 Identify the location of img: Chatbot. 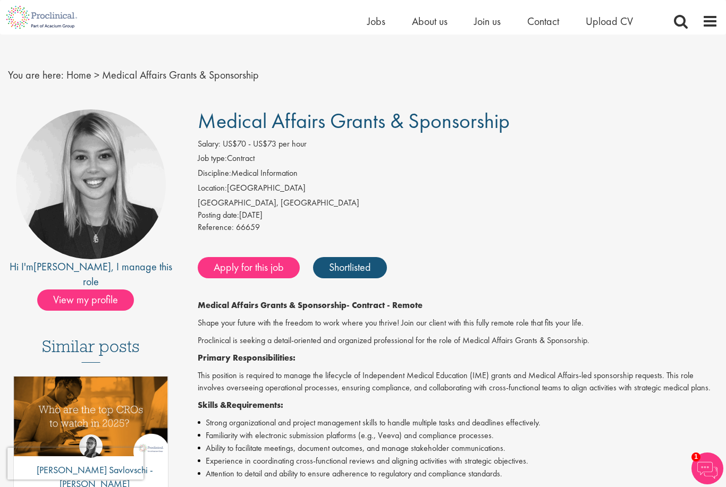
(708, 469).